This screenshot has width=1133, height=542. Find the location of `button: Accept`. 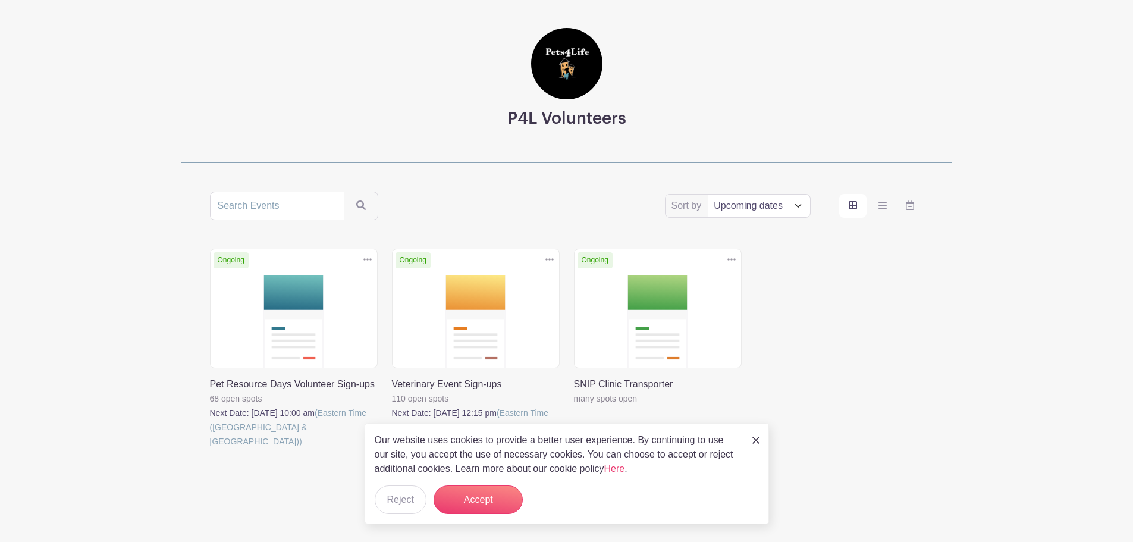

button: Accept is located at coordinates (478, 500).